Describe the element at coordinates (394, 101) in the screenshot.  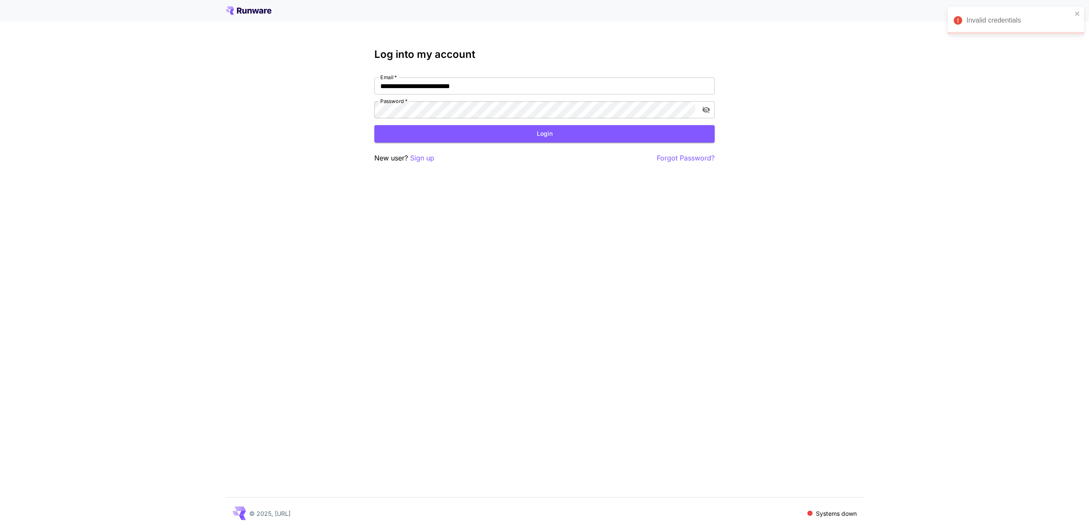
I see `label: Password` at that location.